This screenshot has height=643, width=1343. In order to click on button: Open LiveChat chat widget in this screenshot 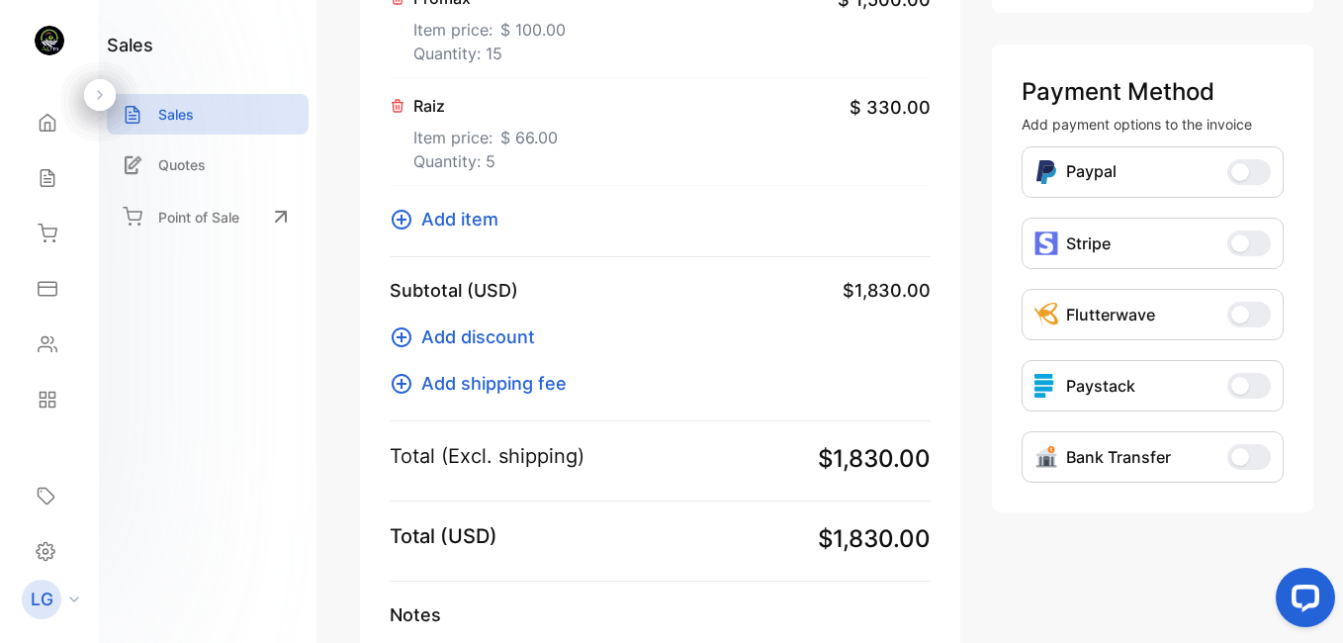, I will do `click(45, 38)`.